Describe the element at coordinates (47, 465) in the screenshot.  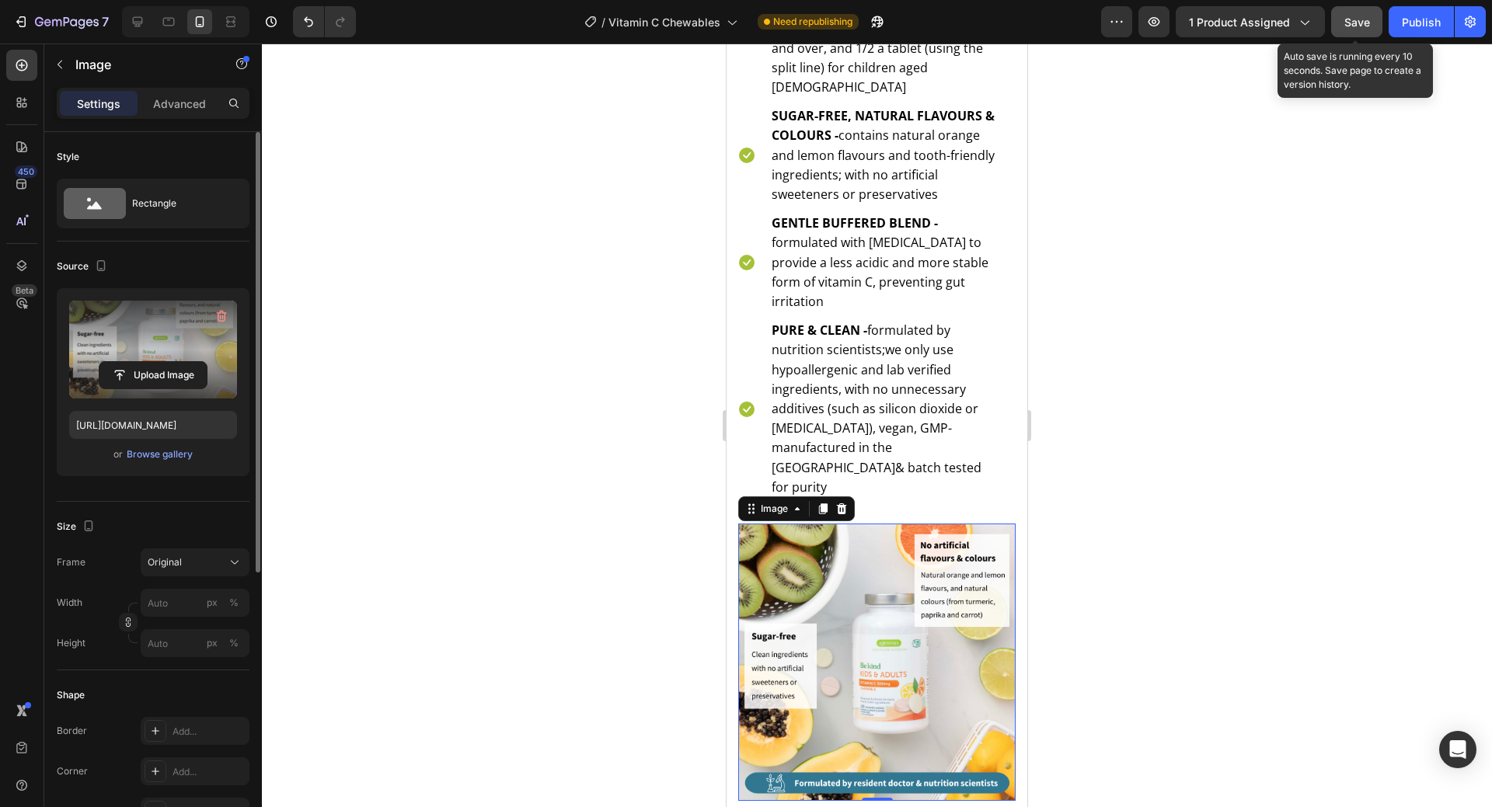
I see `div: Image` at that location.